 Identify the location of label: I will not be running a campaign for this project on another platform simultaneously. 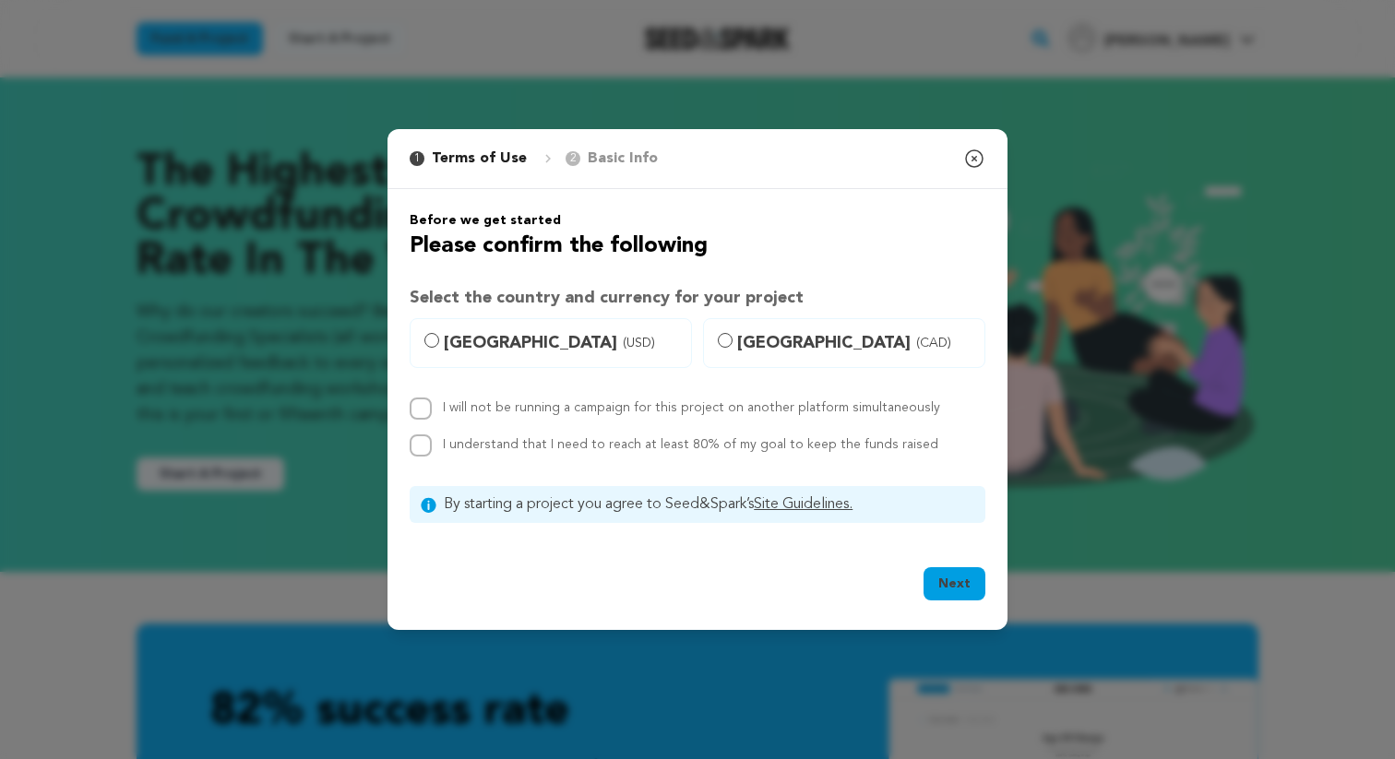
(691, 408).